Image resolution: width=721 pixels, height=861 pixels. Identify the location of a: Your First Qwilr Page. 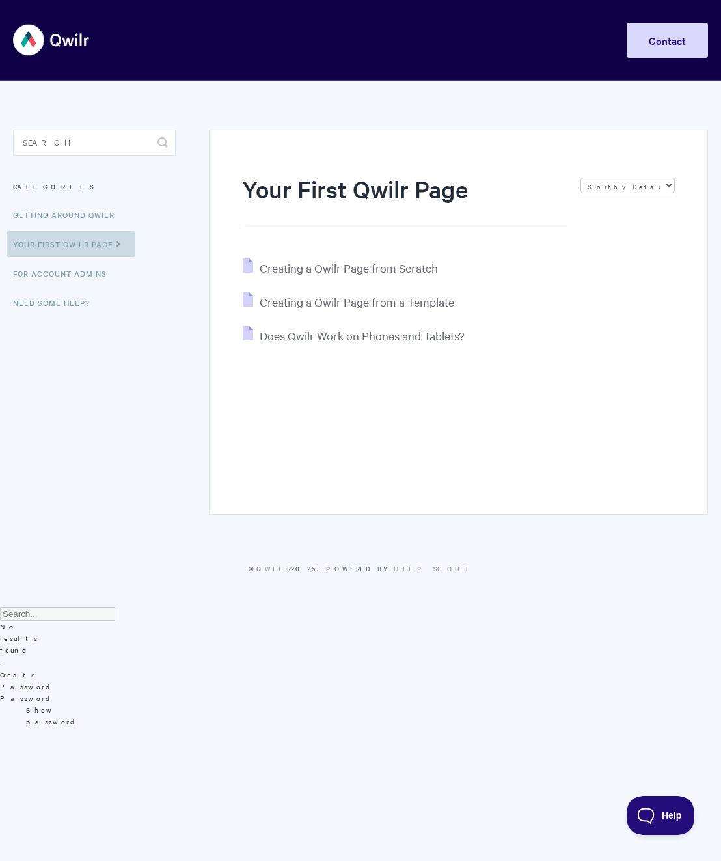
(71, 244).